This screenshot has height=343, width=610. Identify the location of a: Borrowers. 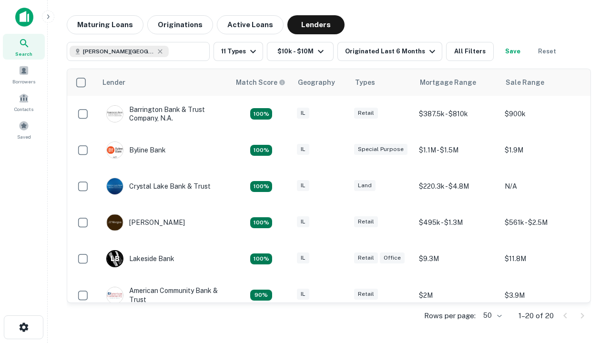
(24, 74).